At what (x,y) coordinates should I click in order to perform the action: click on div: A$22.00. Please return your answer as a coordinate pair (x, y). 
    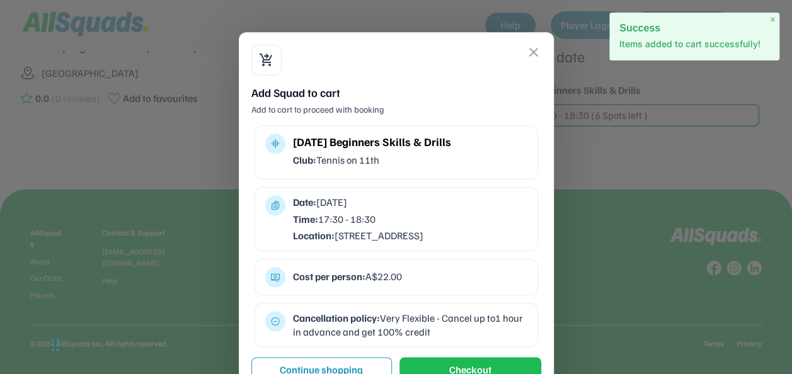
    Looking at the image, I should click on (410, 277).